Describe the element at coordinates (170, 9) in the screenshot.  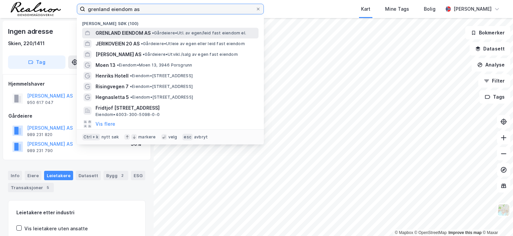
I see `input: Søk på adresse, matrikkel, gårdeiere, leietakere eller personer` at that location.